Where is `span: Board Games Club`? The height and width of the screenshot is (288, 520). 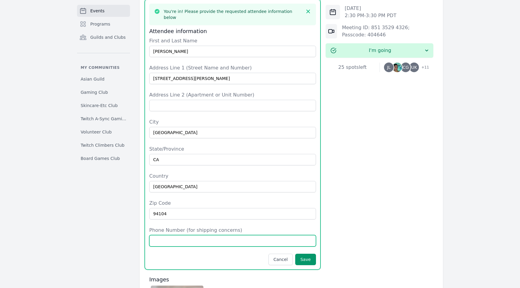 span: Board Games Club is located at coordinates (100, 159).